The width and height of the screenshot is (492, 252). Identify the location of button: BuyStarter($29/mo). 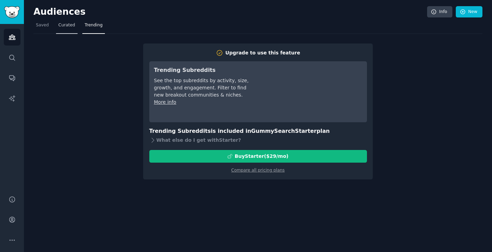
(258, 156).